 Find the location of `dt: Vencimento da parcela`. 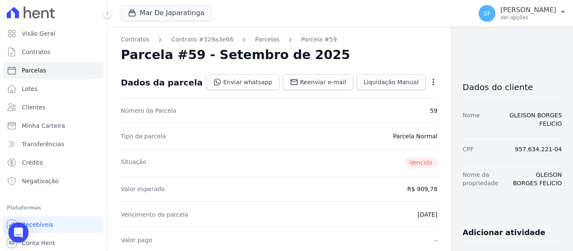

dt: Vencimento da parcela is located at coordinates (154, 215).